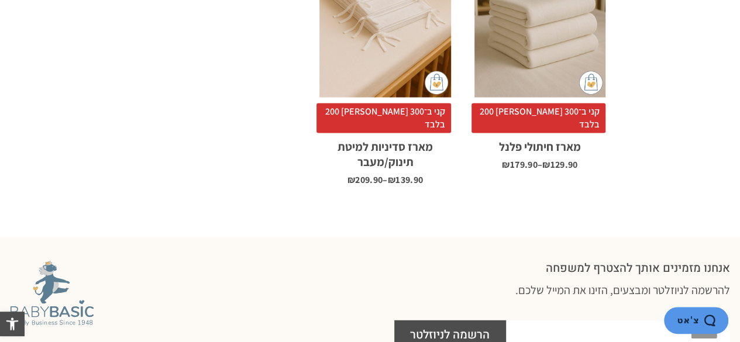  I want to click on h2: אנחנו מזמינים אותך להצטרף למשפחה, so click(562, 269).